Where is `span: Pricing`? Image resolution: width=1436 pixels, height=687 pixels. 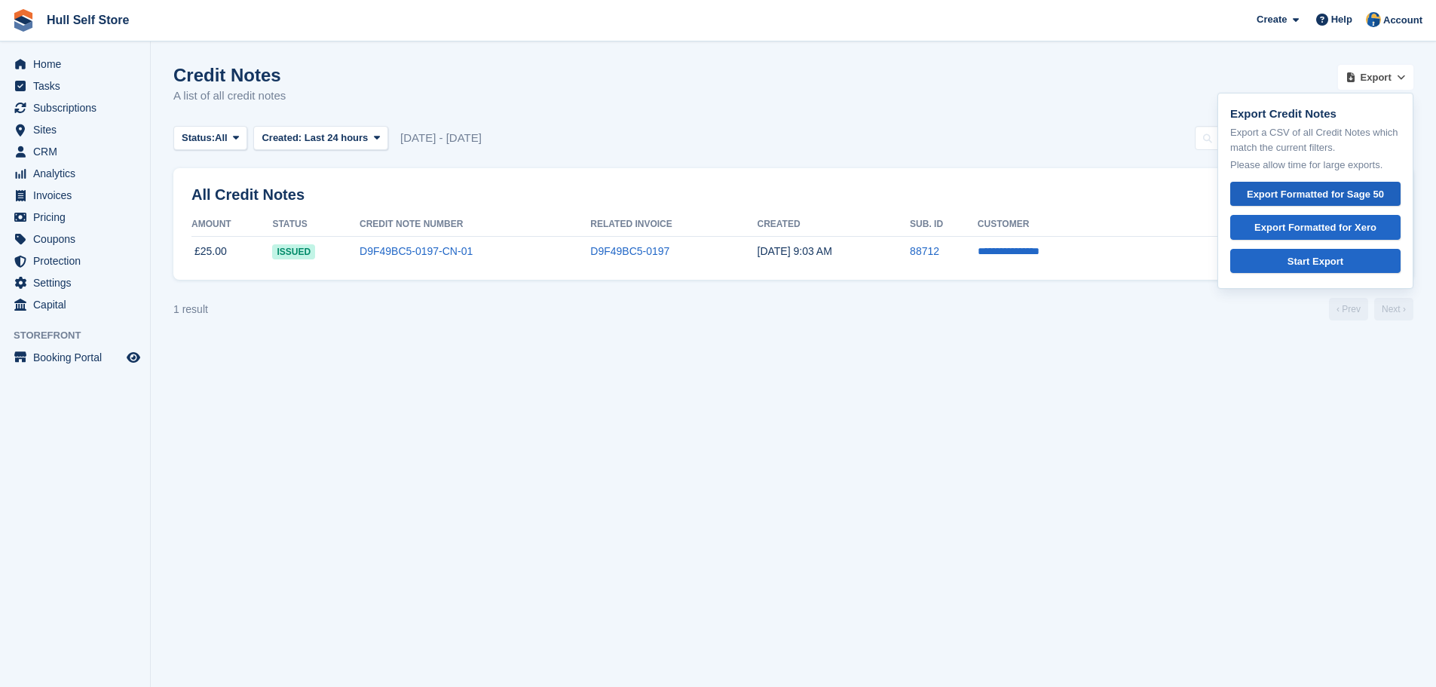
span: Pricing is located at coordinates (78, 217).